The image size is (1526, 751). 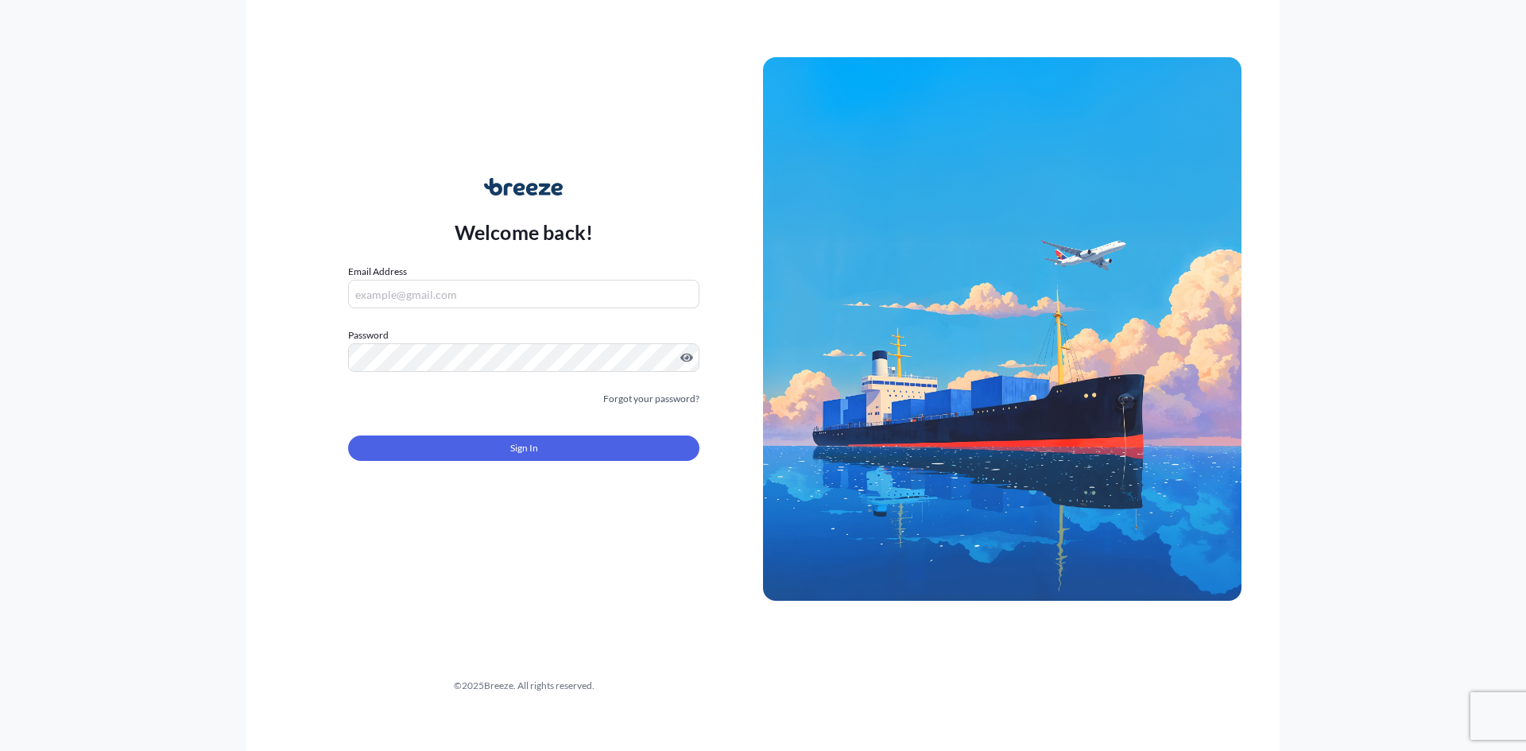 What do you see at coordinates (651, 399) in the screenshot?
I see `a: Forgot your password?` at bounding box center [651, 399].